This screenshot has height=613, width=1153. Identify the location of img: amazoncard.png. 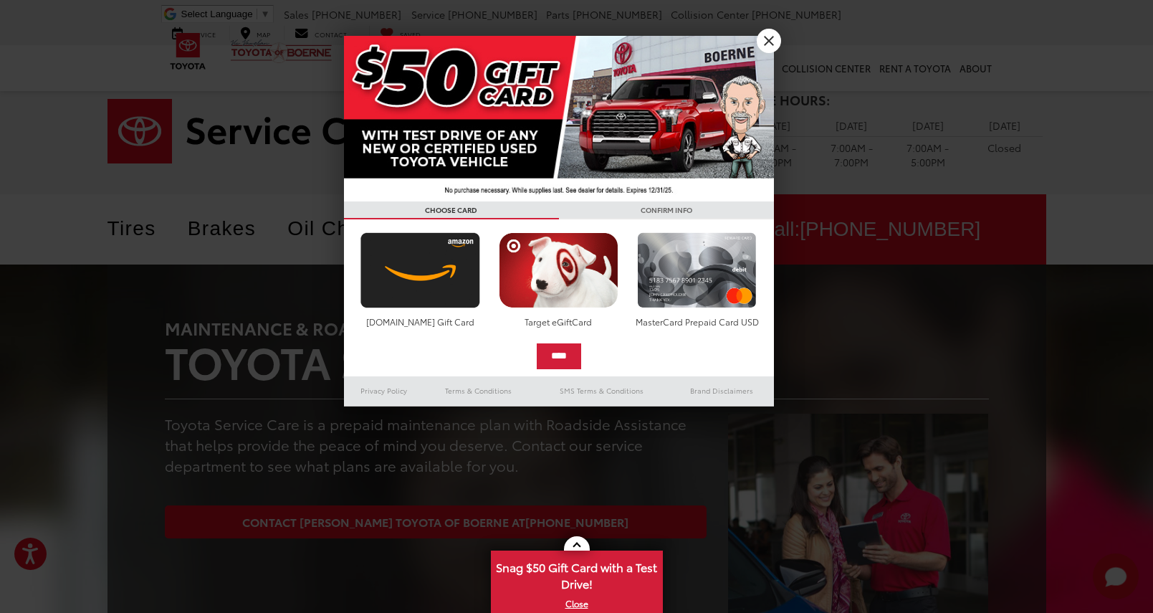
(420, 270).